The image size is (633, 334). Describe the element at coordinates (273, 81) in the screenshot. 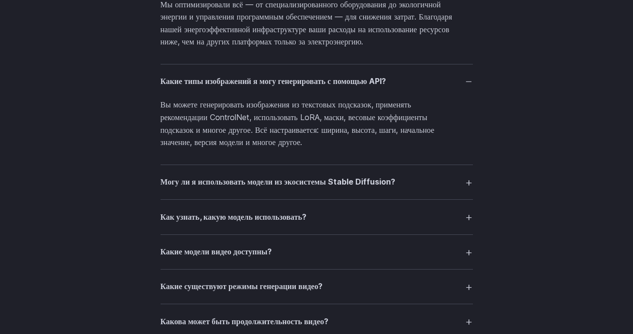

I see `font: Какие типы изображений я могу генерировать с помощью API?` at that location.